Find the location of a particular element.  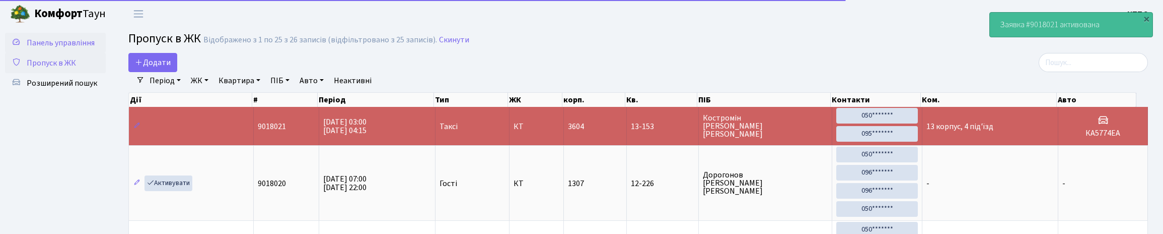

th: Ком. is located at coordinates (989, 100).